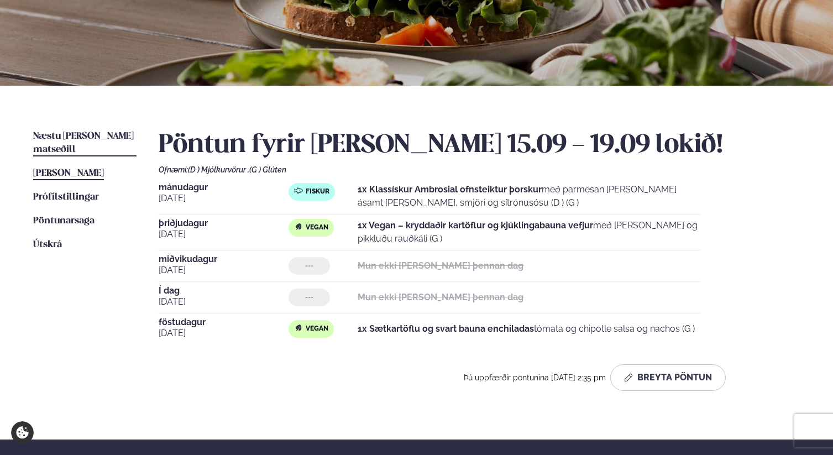  Describe the element at coordinates (668, 378) in the screenshot. I see `button: Breyta Pöntun` at that location.